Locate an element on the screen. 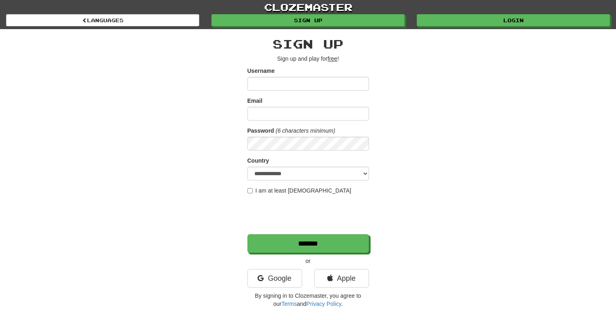  a: Terms is located at coordinates (289, 304).